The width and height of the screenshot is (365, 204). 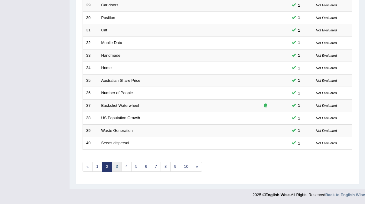 What do you see at coordinates (90, 31) in the screenshot?
I see `td: 31` at bounding box center [90, 31].